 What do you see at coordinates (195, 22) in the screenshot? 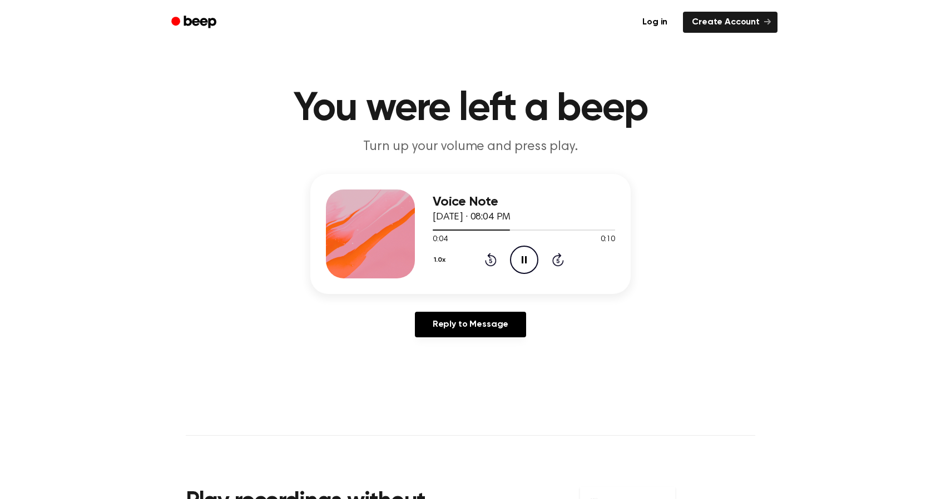
I see `a: Beep` at bounding box center [195, 22].